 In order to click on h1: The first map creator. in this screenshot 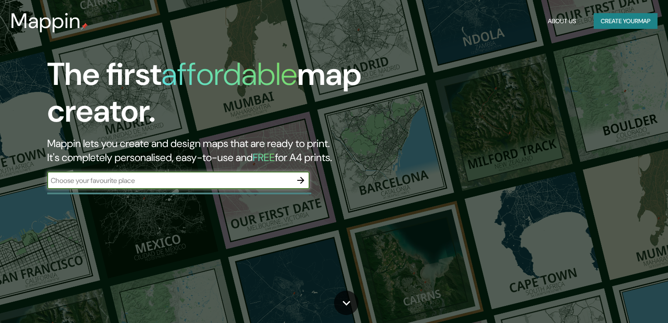, I will do `click(214, 96)`.